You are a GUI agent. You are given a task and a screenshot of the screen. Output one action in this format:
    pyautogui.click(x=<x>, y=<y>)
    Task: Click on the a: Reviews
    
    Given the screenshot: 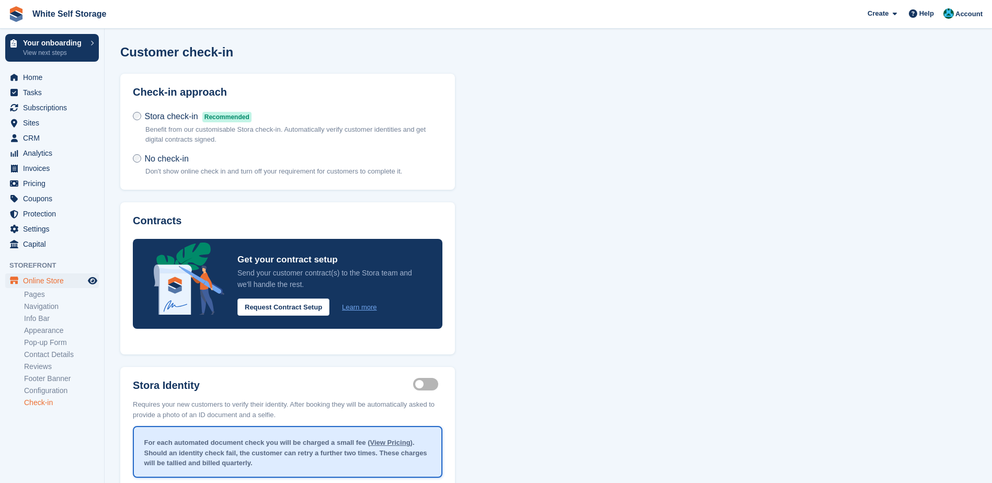 What is the action you would take?
    pyautogui.click(x=61, y=367)
    